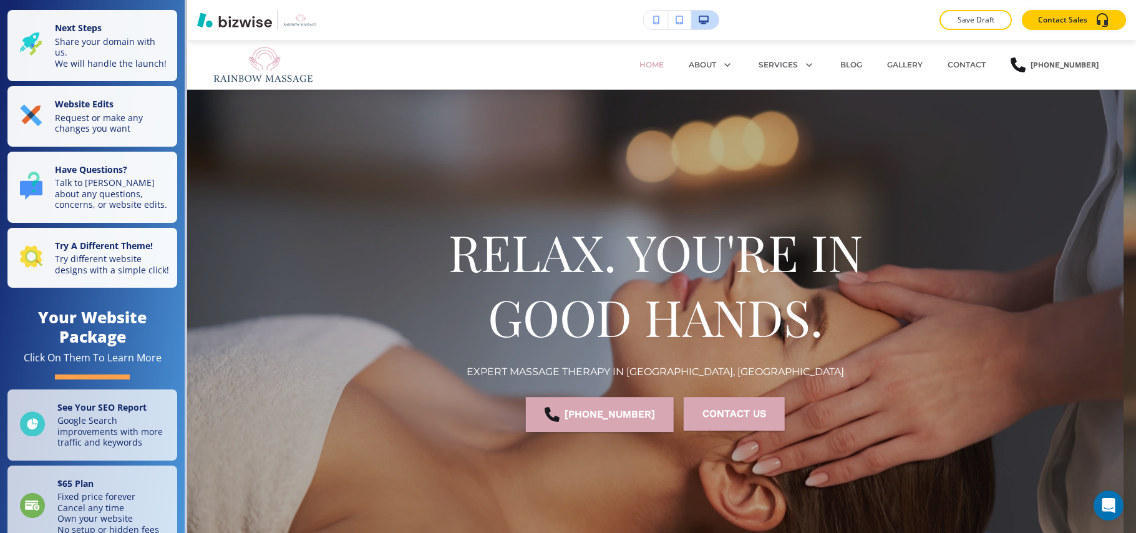  I want to click on button: Contact Sales, so click(1074, 20).